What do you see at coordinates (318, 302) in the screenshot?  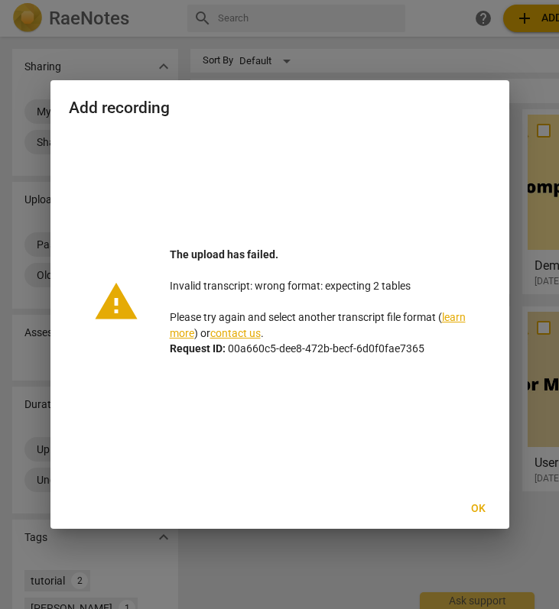 I see `p: Invalid transcript: wrong format: expecting 2 tables Please try again and select another transcri...` at bounding box center [318, 302].